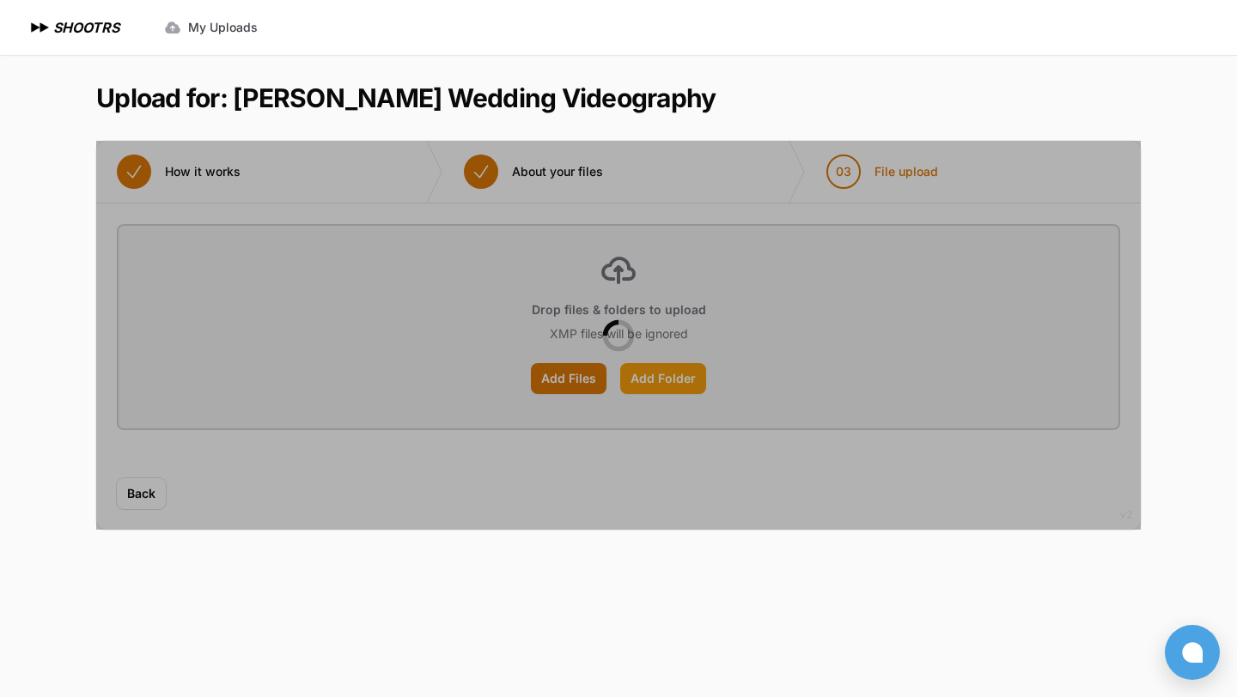  Describe the element at coordinates (40, 27) in the screenshot. I see `img: SHOOTRS` at that location.